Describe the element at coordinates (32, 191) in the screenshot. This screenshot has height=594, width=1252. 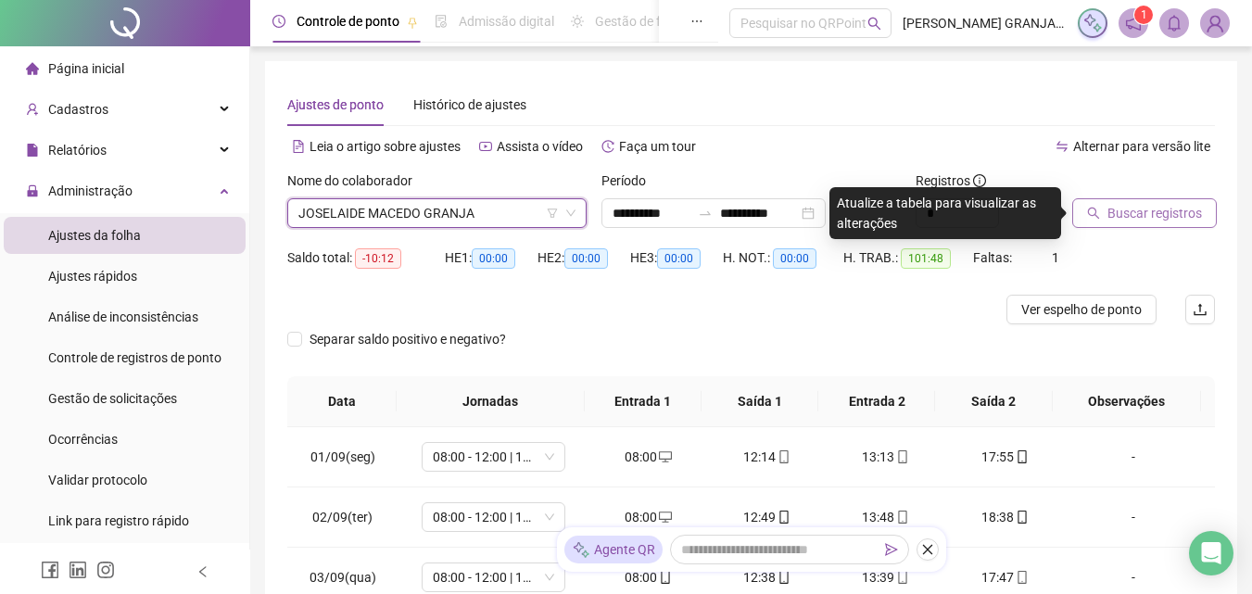
I see `span: lock` at that location.